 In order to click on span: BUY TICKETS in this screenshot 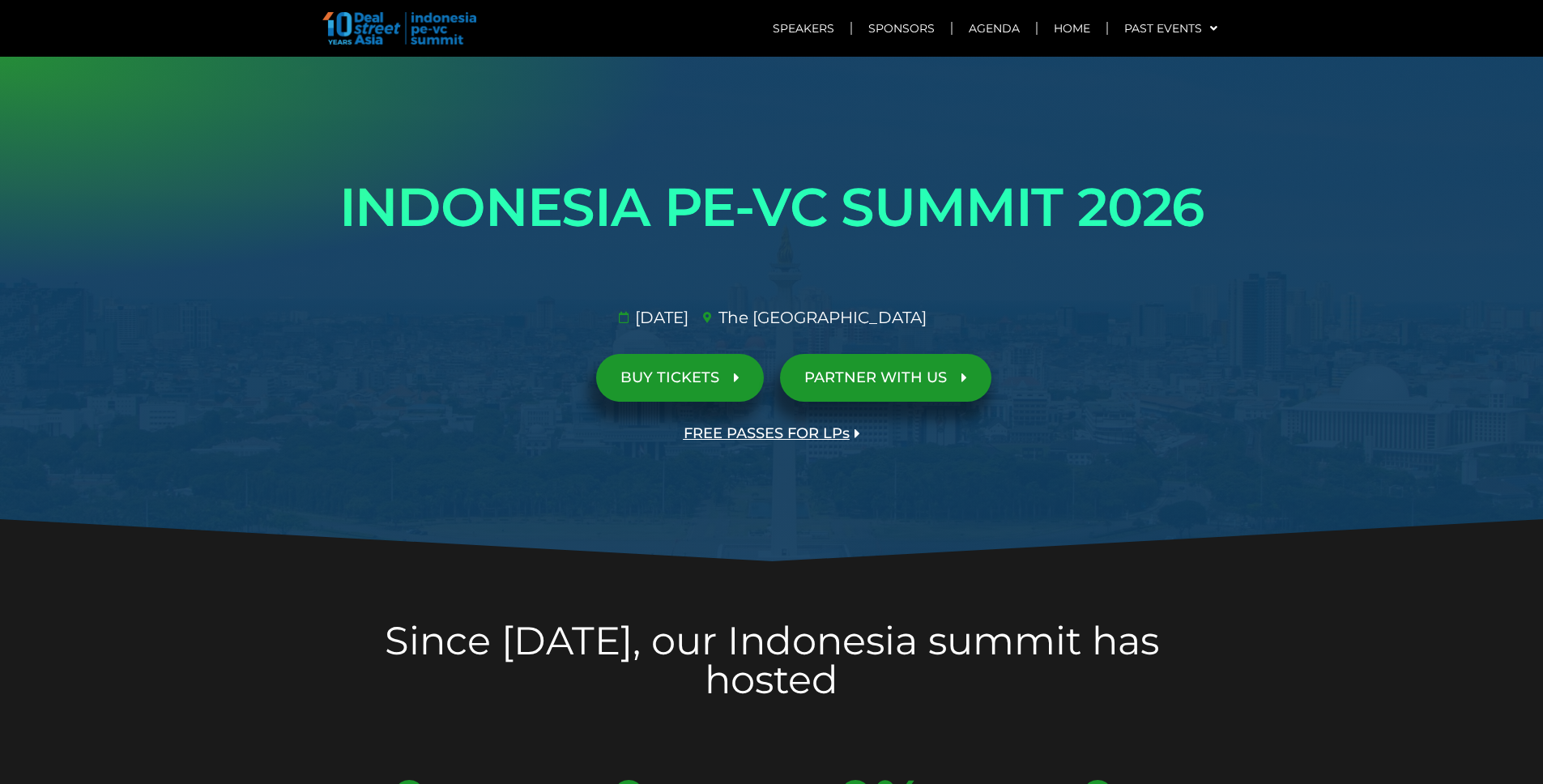, I will do `click(670, 377)`.